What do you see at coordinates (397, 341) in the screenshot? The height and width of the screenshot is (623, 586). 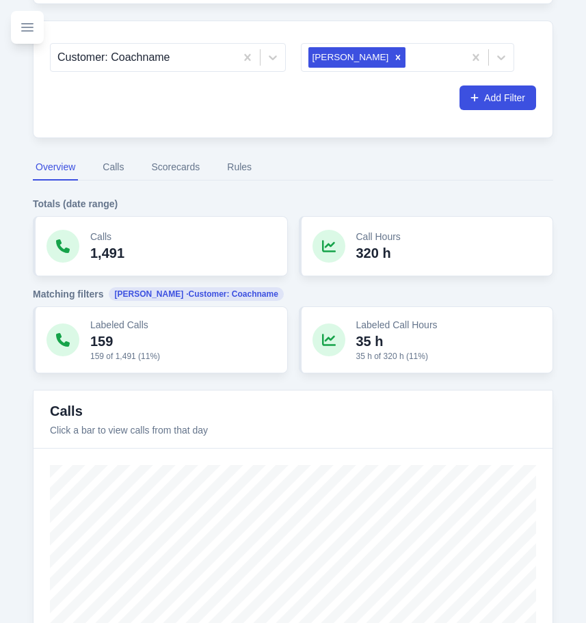 I see `p: 35 h` at bounding box center [397, 341].